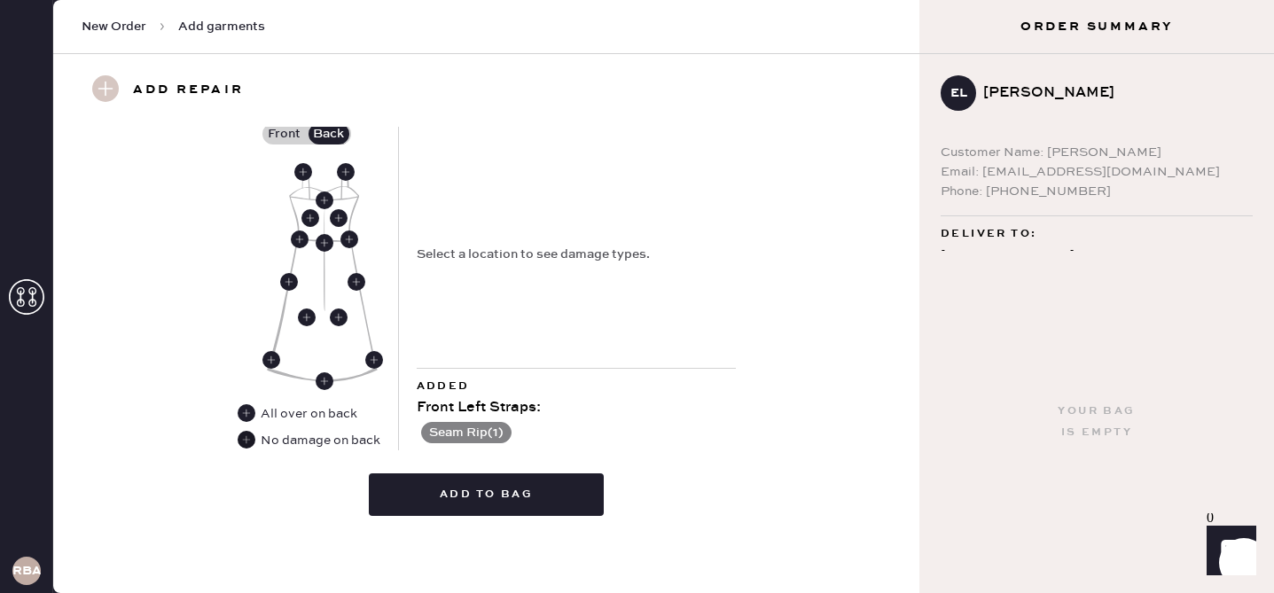 Image resolution: width=1274 pixels, height=593 pixels. What do you see at coordinates (576, 408) in the screenshot?
I see `div: Front Left Straps :` at bounding box center [576, 408].